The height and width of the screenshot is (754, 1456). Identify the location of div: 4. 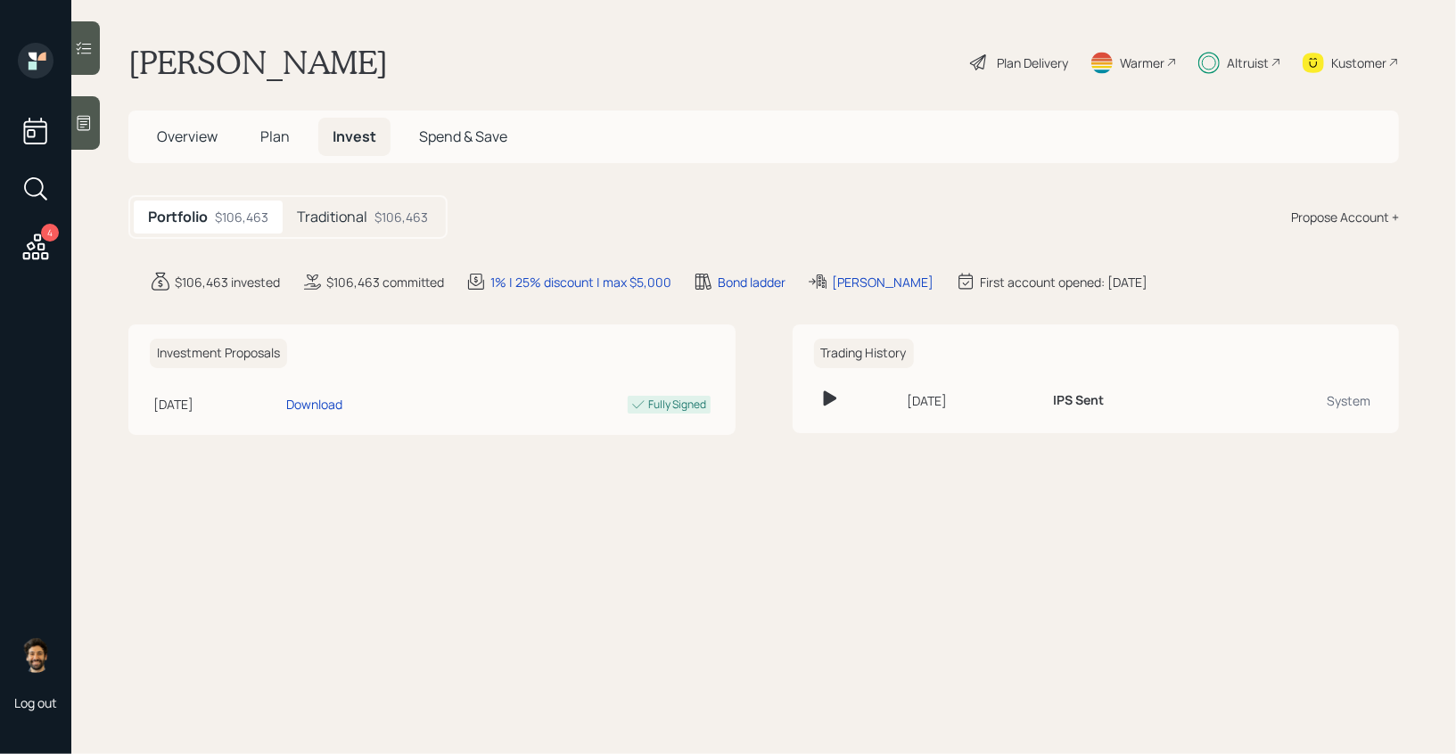
(50, 233).